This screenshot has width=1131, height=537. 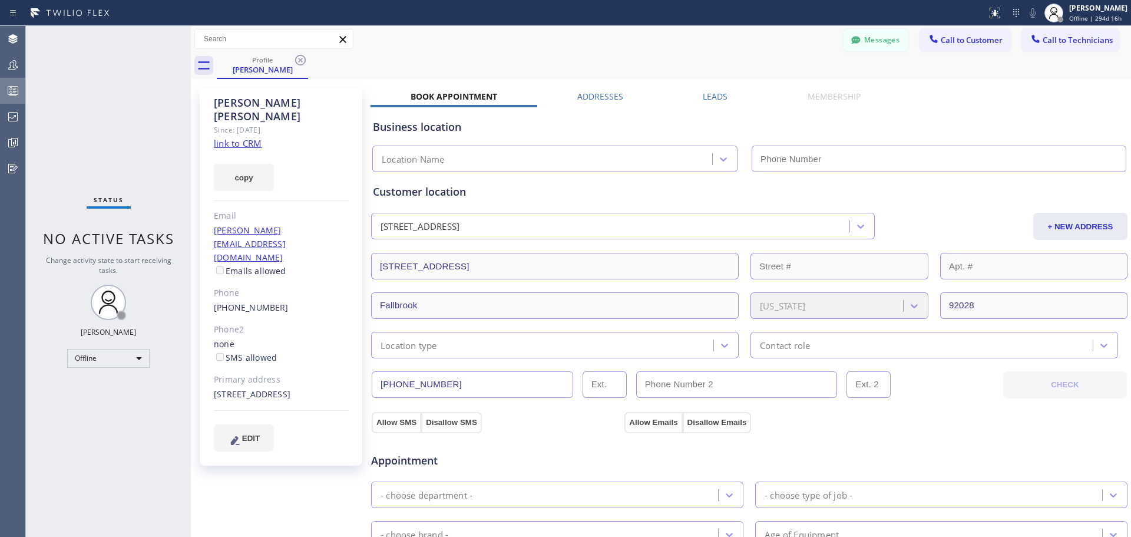 I want to click on span: Change activity state to start receiving tasks., so click(x=108, y=265).